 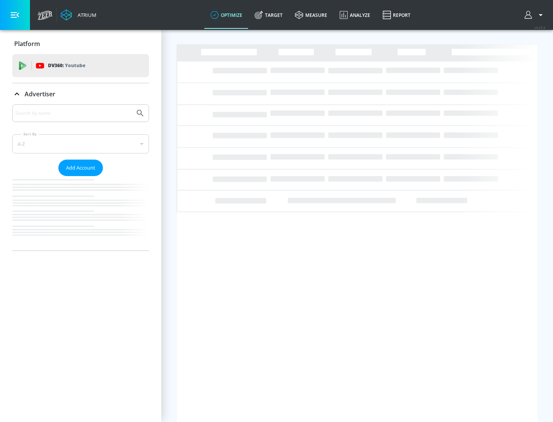 I want to click on a: Atrium, so click(x=78, y=15).